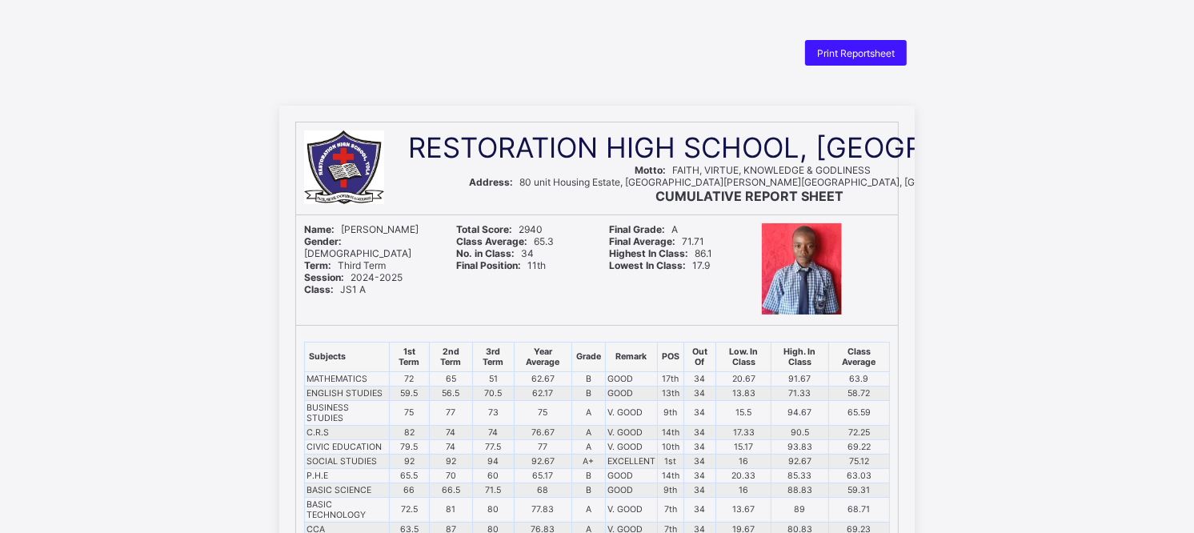  What do you see at coordinates (486, 253) in the screenshot?
I see `b: No. in Class:` at bounding box center [486, 253].